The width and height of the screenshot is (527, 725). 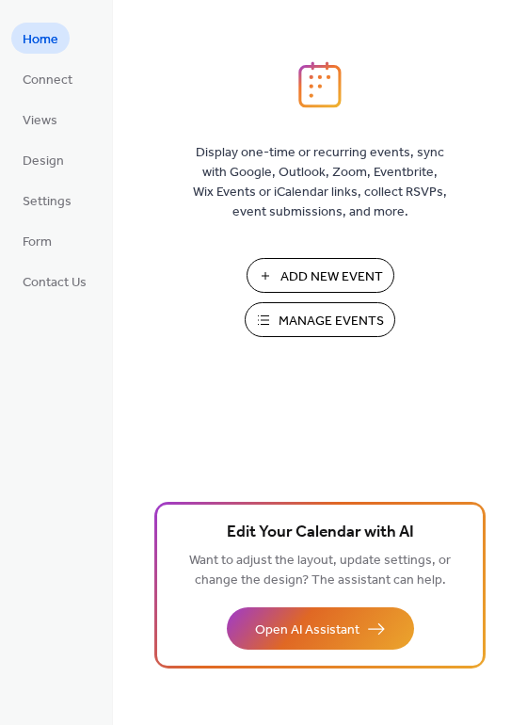 What do you see at coordinates (40, 119) in the screenshot?
I see `a: Views` at bounding box center [40, 119].